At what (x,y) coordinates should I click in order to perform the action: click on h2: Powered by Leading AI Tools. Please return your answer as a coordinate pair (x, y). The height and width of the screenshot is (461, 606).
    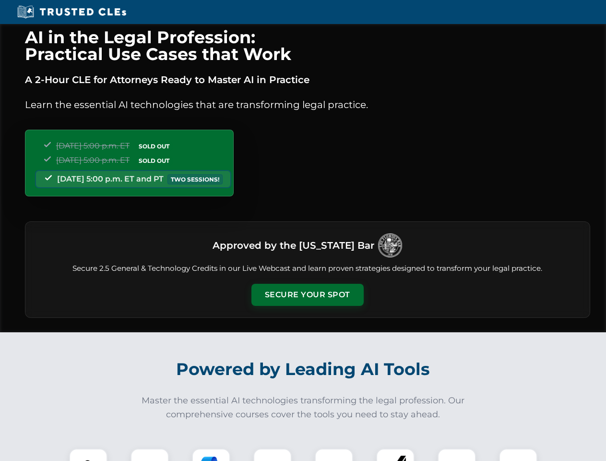
    Looking at the image, I should click on (303, 369).